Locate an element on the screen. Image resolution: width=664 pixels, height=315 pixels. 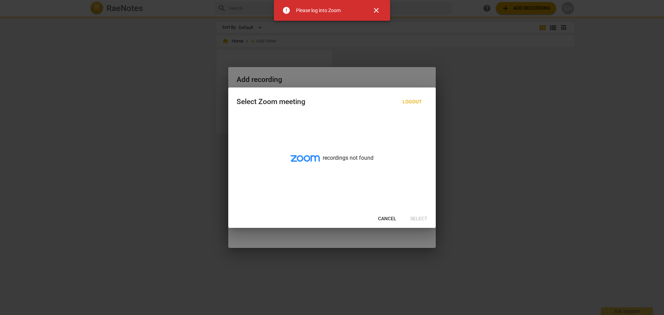
div: recordings not found is located at coordinates (332, 163).